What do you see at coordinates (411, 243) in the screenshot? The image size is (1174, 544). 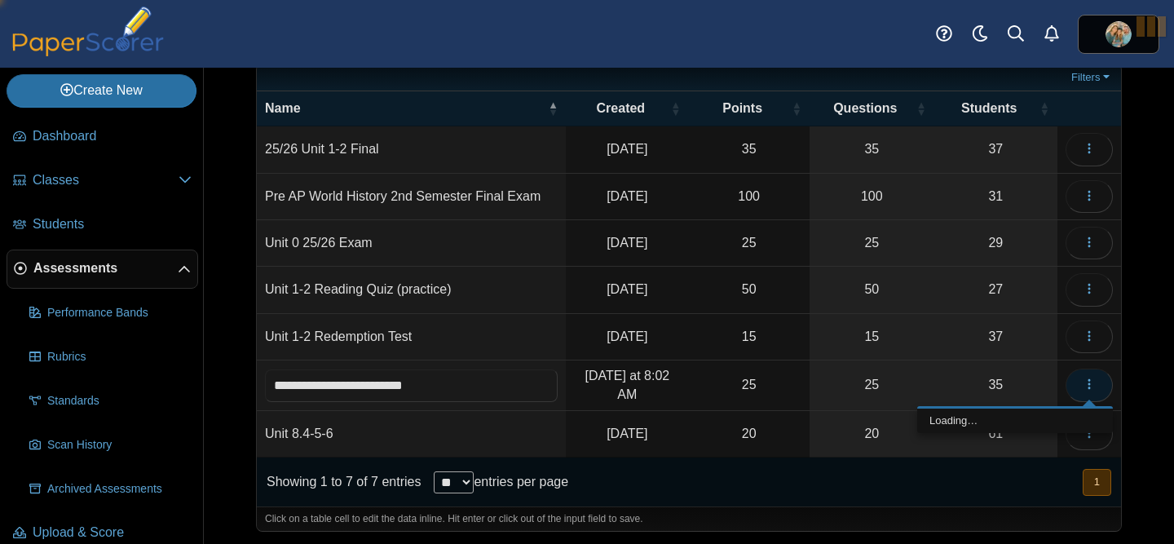 I see `td: Unit 0 25/26 Exam` at bounding box center [411, 243].